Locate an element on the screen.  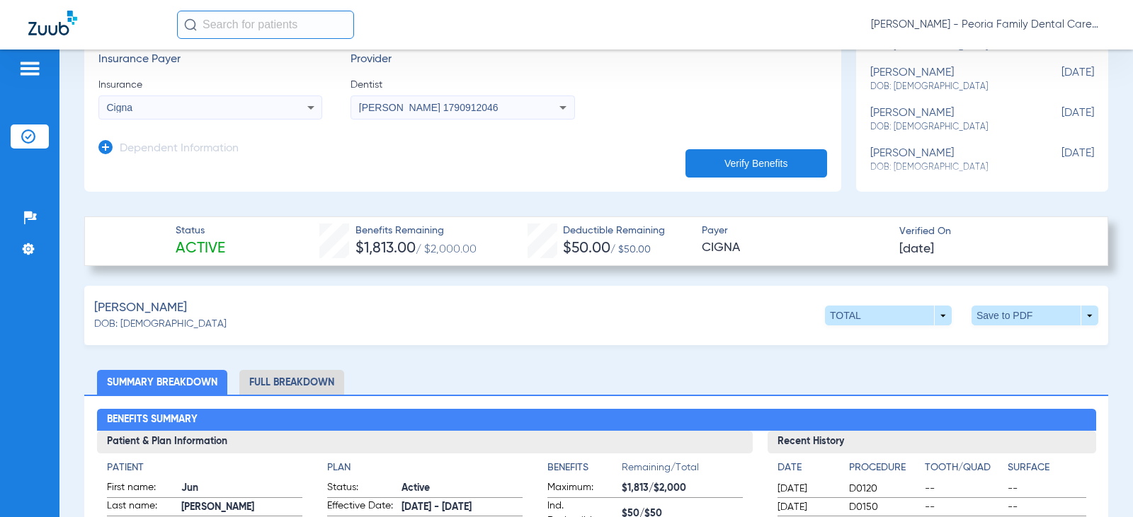
h2: Benefits Summary is located at coordinates (596, 420).